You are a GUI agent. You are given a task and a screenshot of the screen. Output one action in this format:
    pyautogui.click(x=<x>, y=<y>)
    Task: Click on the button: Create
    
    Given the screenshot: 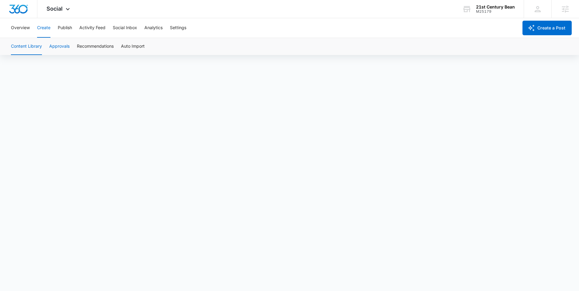 What is the action you would take?
    pyautogui.click(x=44, y=28)
    